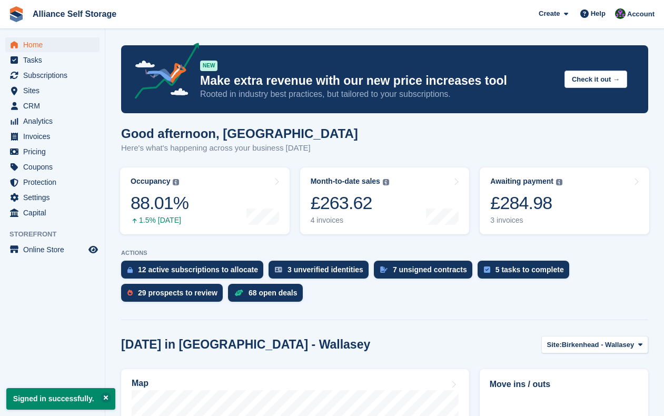 The height and width of the screenshot is (416, 664). Describe the element at coordinates (522, 181) in the screenshot. I see `div: Awaiting payment` at that location.